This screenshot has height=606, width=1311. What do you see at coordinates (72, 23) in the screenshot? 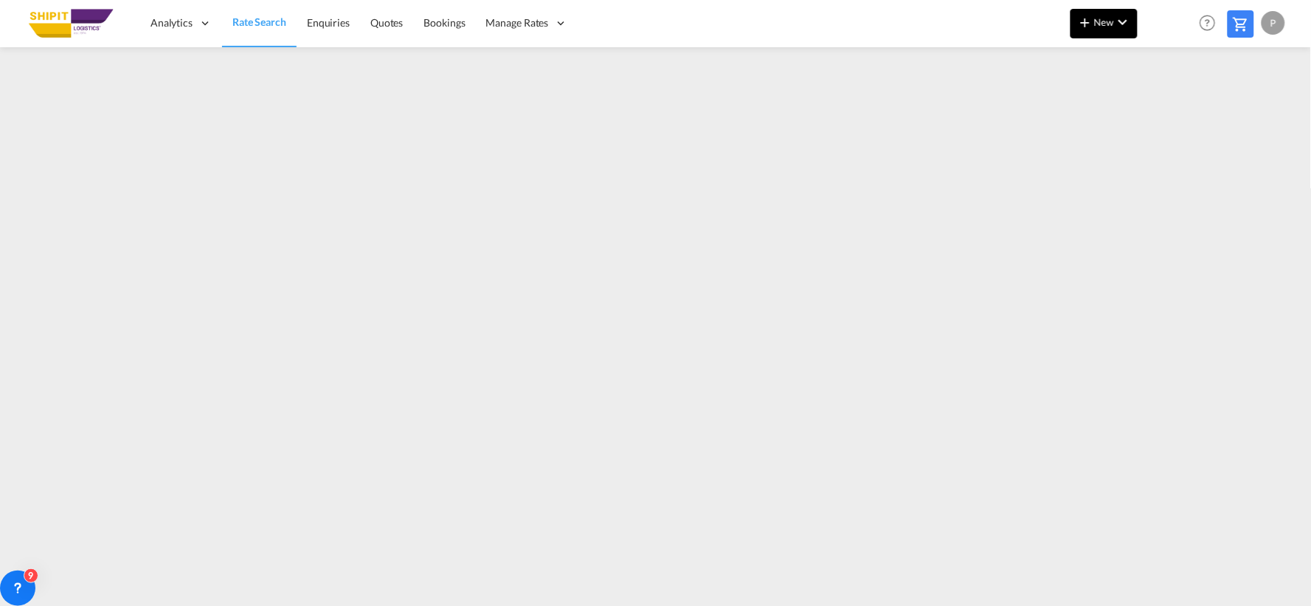
I see `img: b70fe0906c5511ee9ba1a169c51233c0.png` at bounding box center [72, 23].